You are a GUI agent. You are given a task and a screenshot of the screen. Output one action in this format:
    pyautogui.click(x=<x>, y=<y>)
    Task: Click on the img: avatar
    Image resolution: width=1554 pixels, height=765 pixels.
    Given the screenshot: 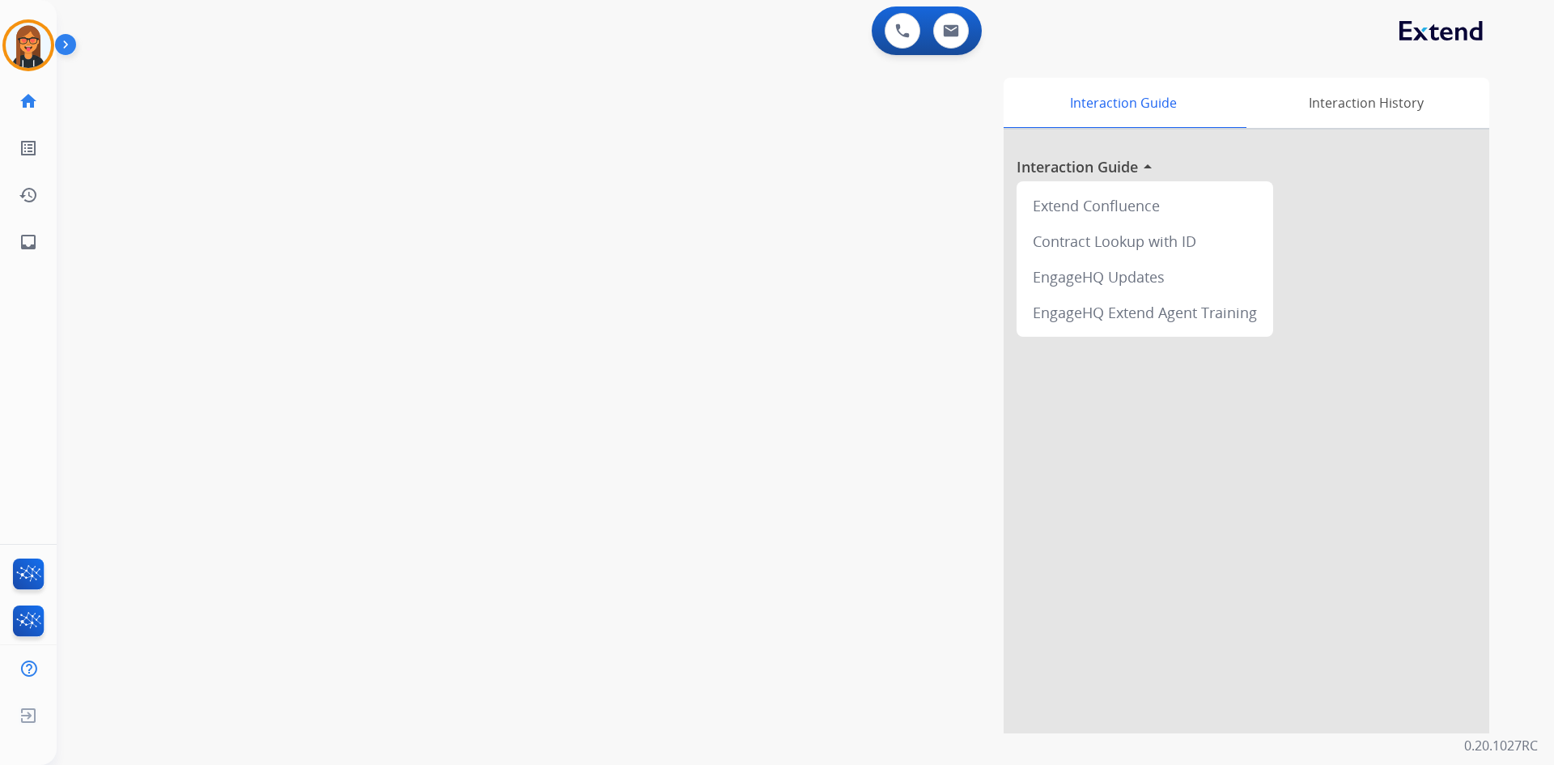 What is the action you would take?
    pyautogui.click(x=28, y=45)
    